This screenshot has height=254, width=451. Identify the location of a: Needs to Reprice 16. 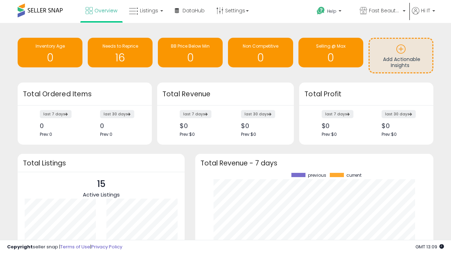
(120, 53).